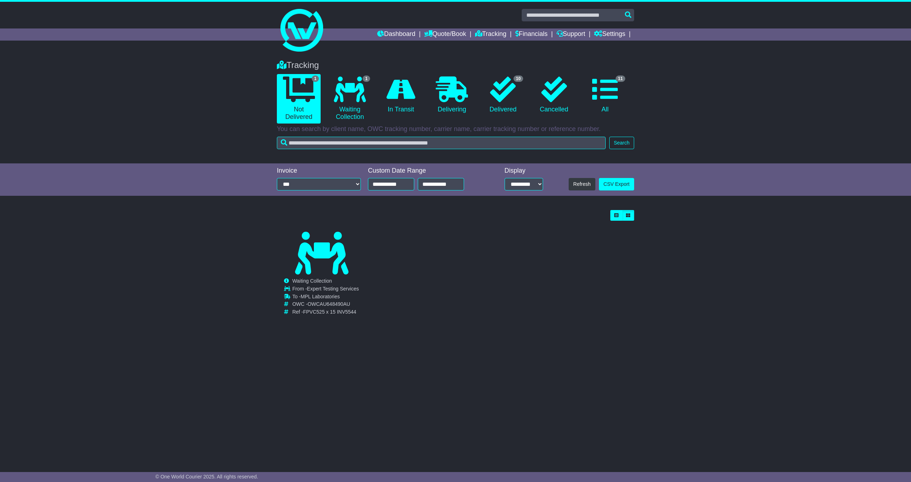 This screenshot has height=482, width=911. I want to click on button: Refresh, so click(582, 184).